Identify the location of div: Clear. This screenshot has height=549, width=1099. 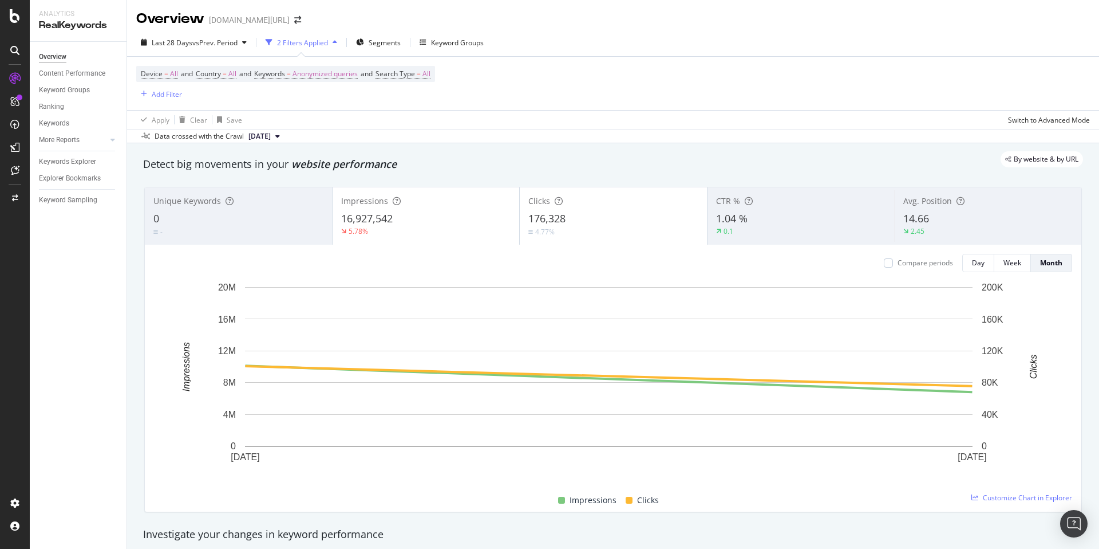
(199, 120).